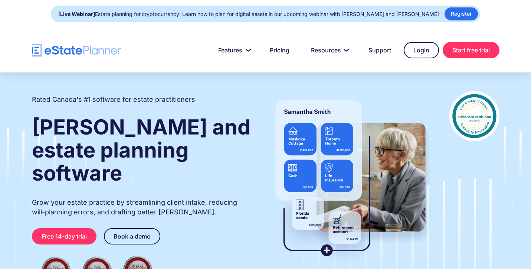  Describe the element at coordinates (76, 50) in the screenshot. I see `a: home` at that location.